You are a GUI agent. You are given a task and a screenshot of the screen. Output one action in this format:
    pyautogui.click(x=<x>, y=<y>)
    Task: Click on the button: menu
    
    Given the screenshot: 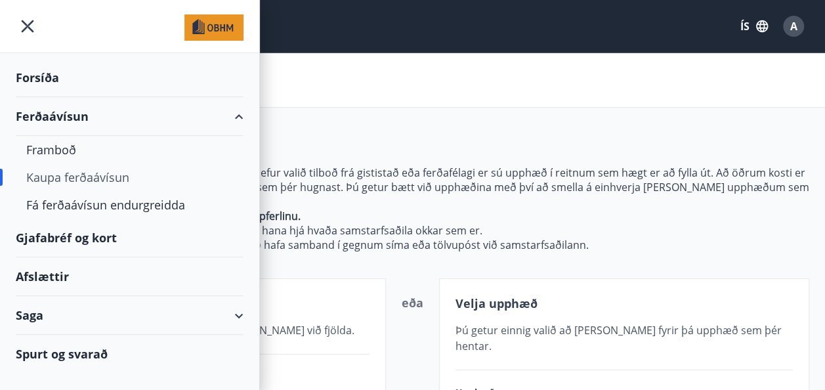 What is the action you would take?
    pyautogui.click(x=28, y=26)
    